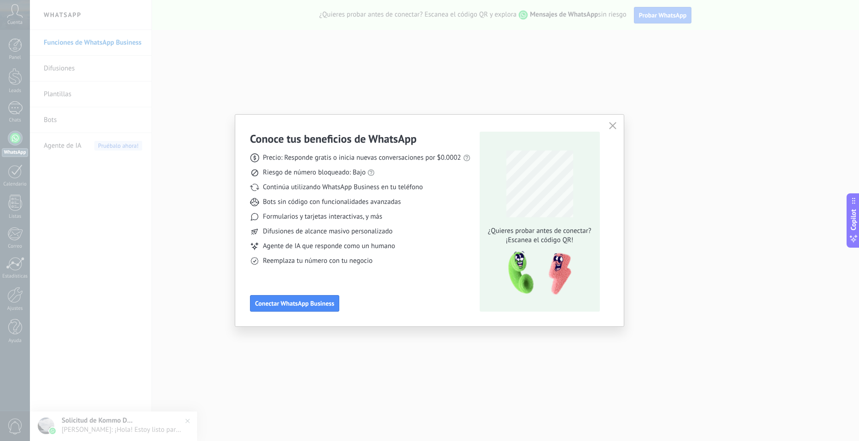 This screenshot has height=441, width=859. I want to click on span: Riesgo de número bloqueado: Bajo, so click(314, 173).